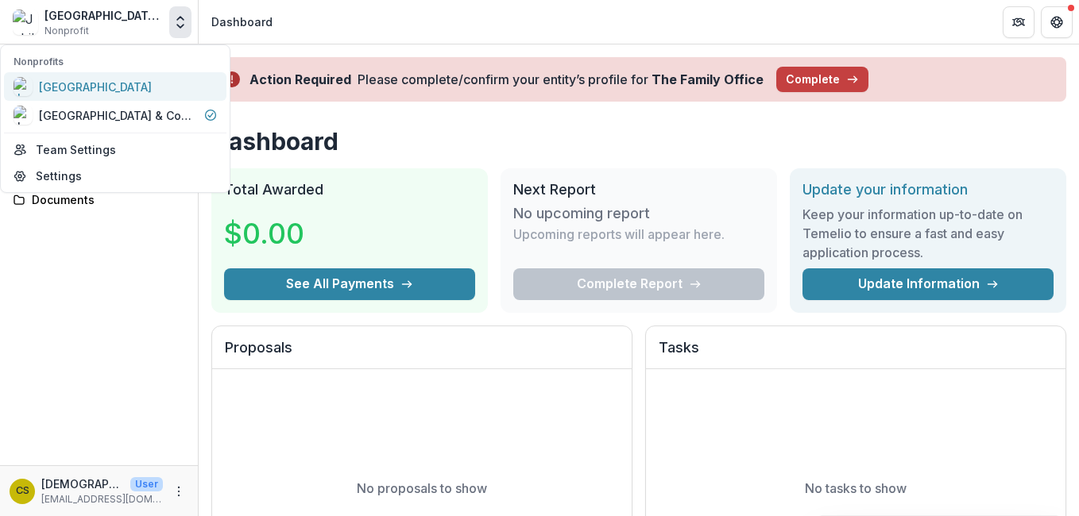 This screenshot has height=516, width=1079. Describe the element at coordinates (928, 284) in the screenshot. I see `a: Update Information` at that location.